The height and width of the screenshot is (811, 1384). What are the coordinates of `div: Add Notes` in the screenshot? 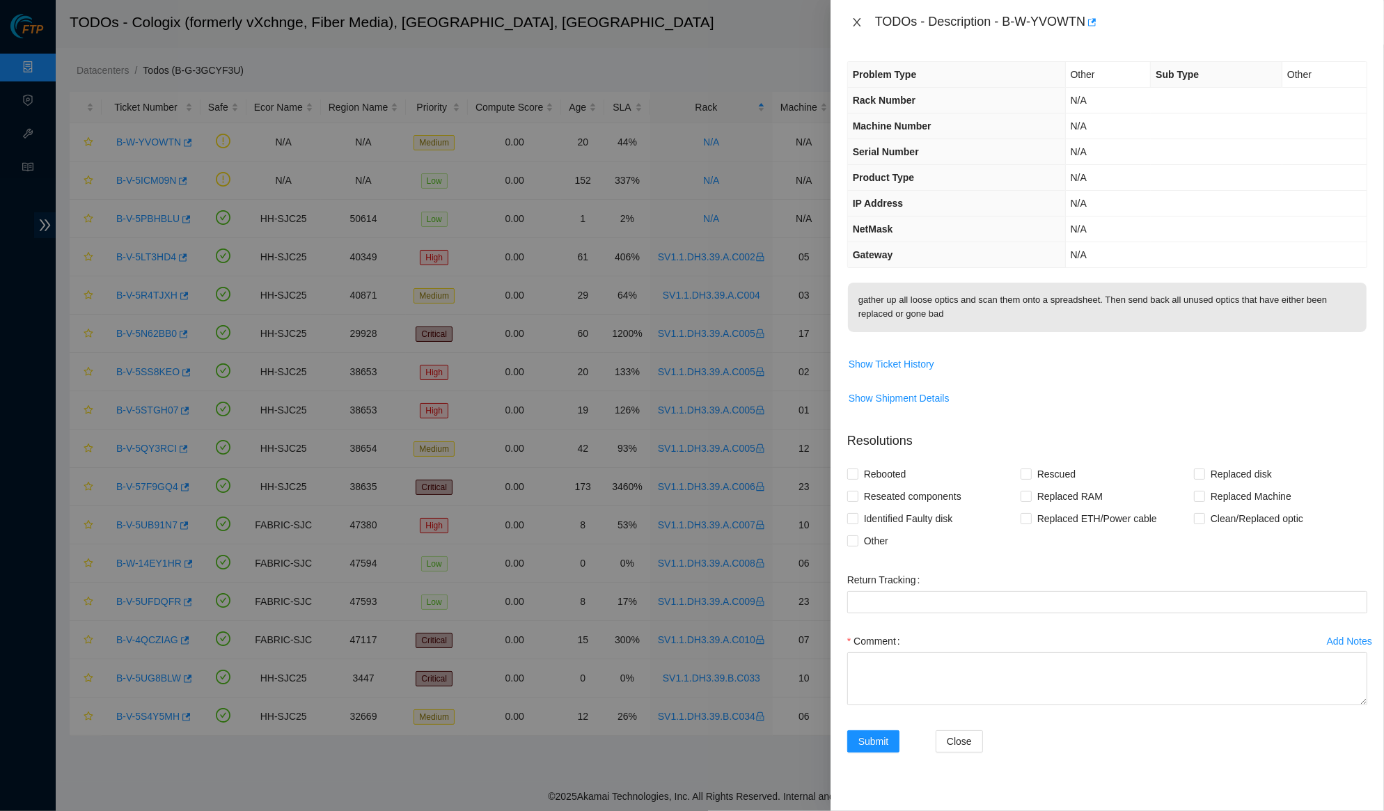 It's located at (1349, 641).